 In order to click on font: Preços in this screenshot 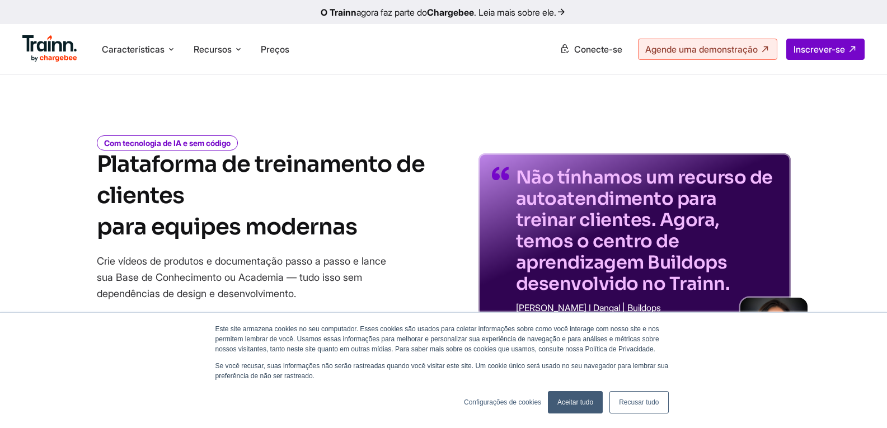, I will do `click(275, 49)`.